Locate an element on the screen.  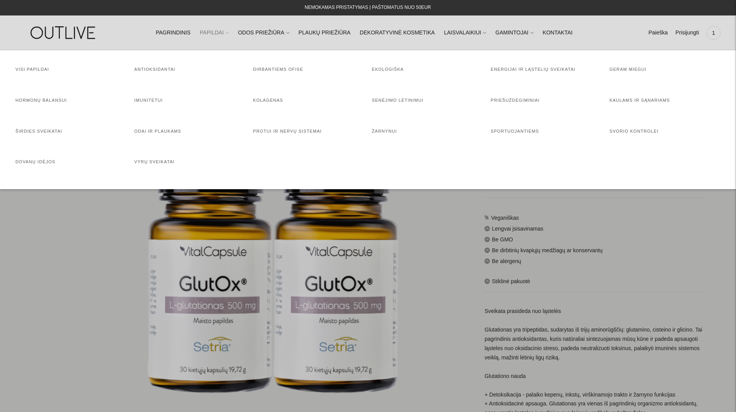
a: PLAUKŲ PRIEŽIŪRA is located at coordinates (325, 33).